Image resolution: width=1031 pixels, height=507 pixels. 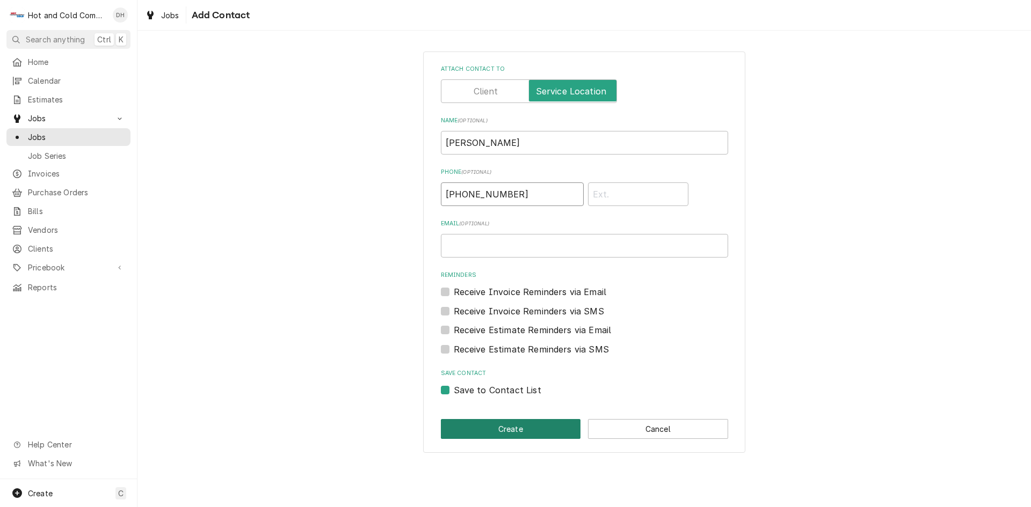 What do you see at coordinates (584, 172) in the screenshot?
I see `label: Phone` at bounding box center [584, 172].